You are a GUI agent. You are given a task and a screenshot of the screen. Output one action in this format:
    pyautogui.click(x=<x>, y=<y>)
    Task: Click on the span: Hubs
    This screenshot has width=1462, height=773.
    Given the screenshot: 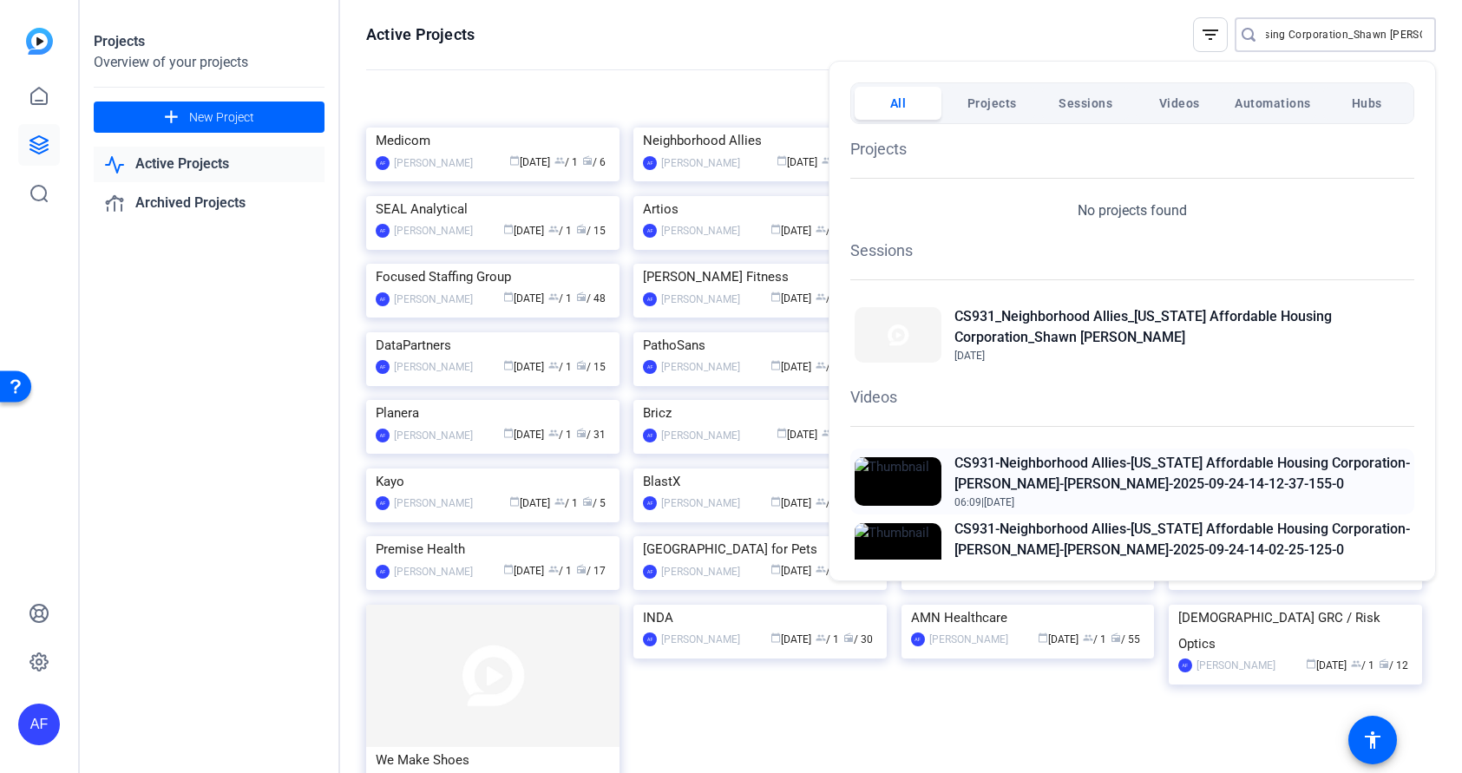 What is the action you would take?
    pyautogui.click(x=1367, y=103)
    